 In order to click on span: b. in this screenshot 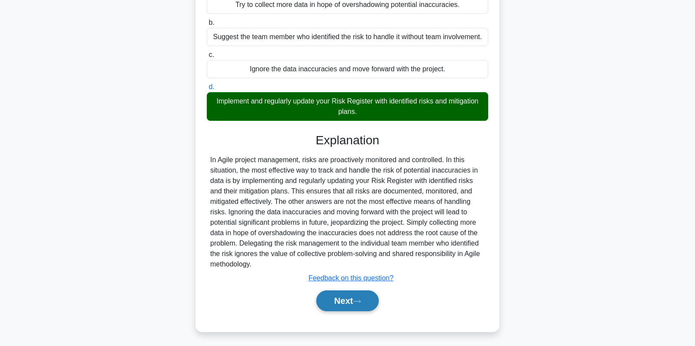, I will do `click(211, 22)`.